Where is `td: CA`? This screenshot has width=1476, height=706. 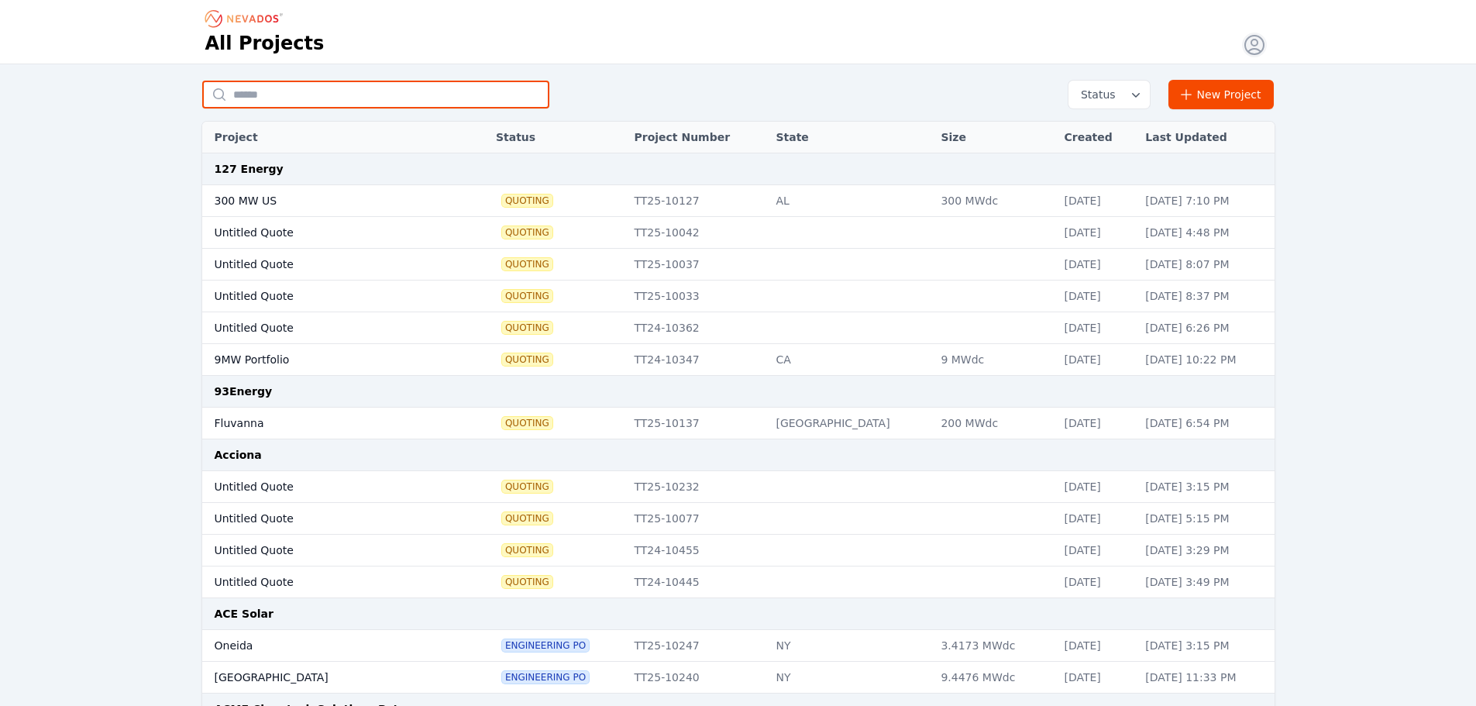 td: CA is located at coordinates (850, 359).